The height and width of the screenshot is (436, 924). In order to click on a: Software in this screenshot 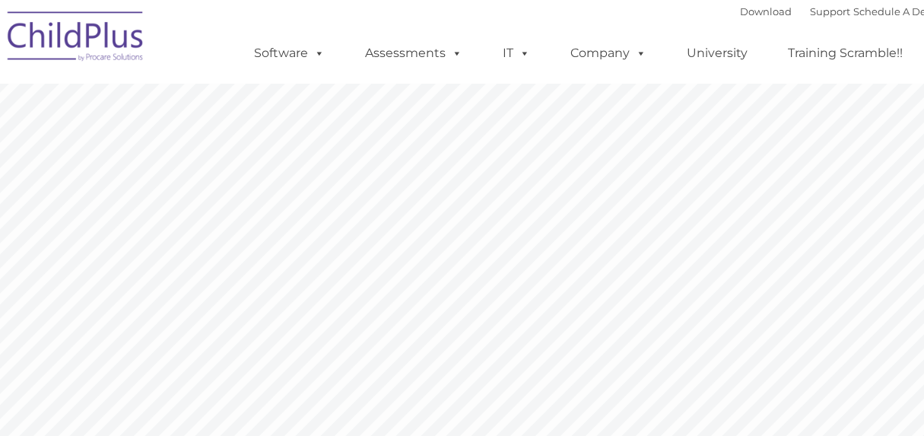, I will do `click(289, 53)`.